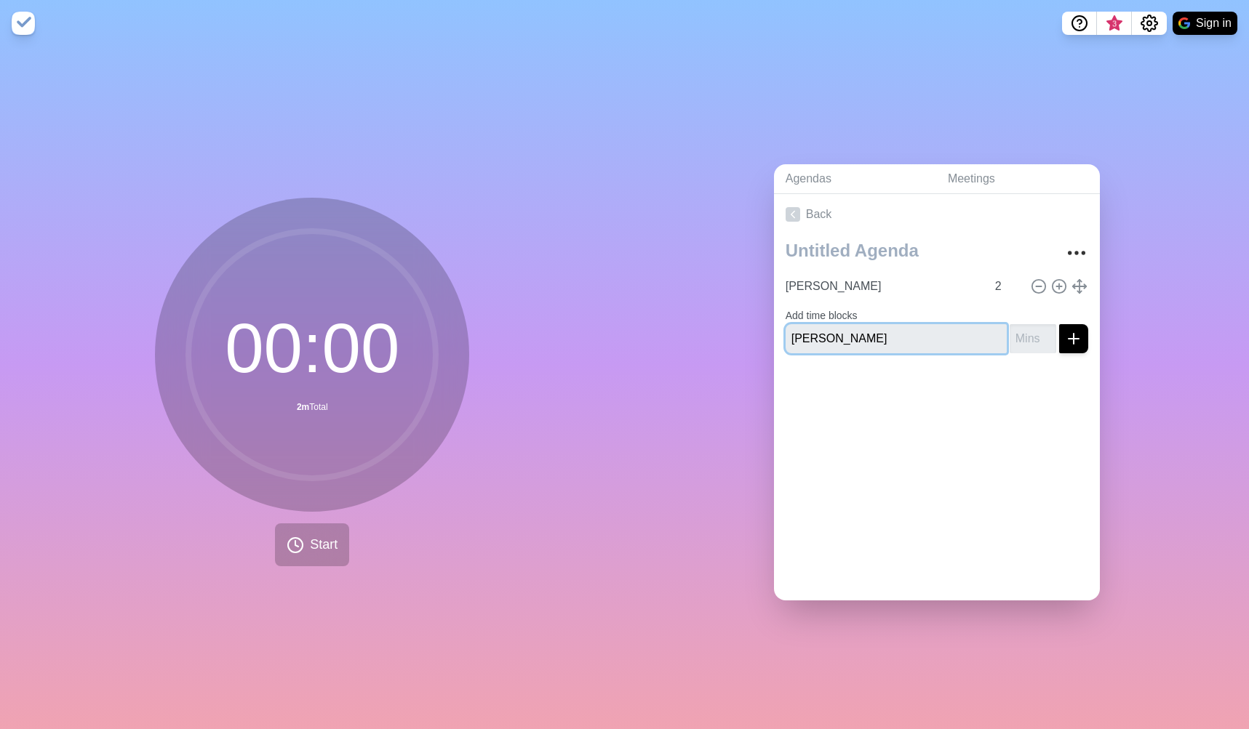 The height and width of the screenshot is (729, 1249). I want to click on button: Start, so click(312, 545).